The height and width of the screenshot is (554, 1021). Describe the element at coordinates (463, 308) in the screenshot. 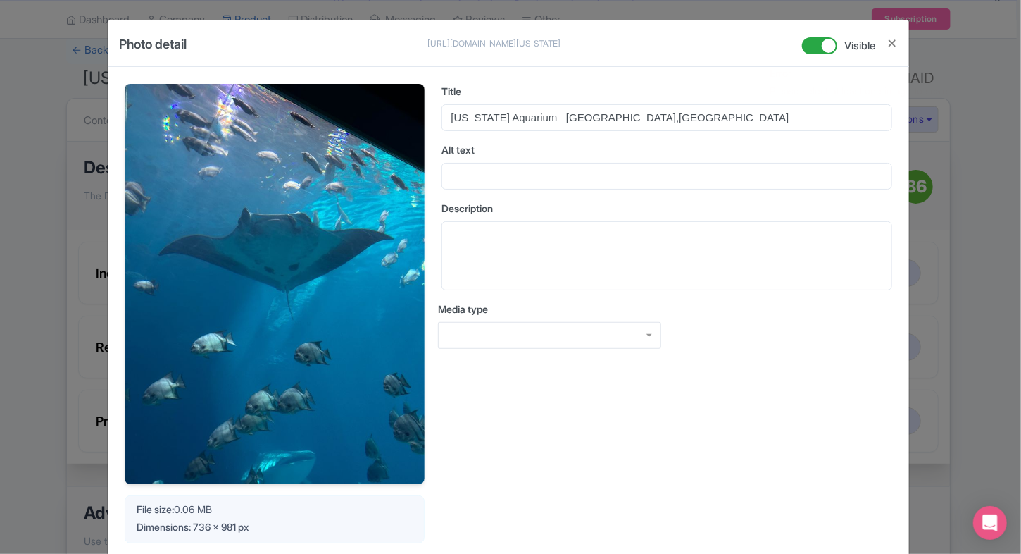

I see `span: Media type` at that location.